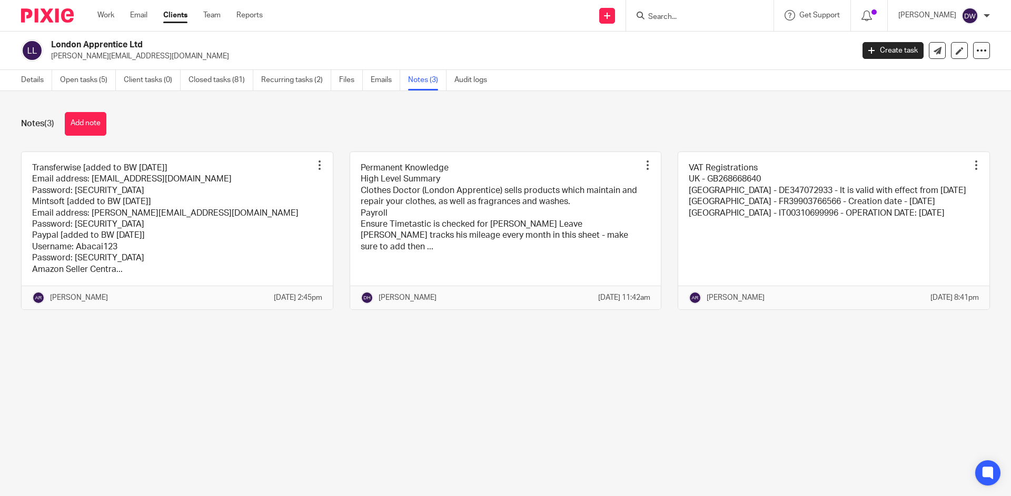  Describe the element at coordinates (37, 124) in the screenshot. I see `h1: Notes` at that location.